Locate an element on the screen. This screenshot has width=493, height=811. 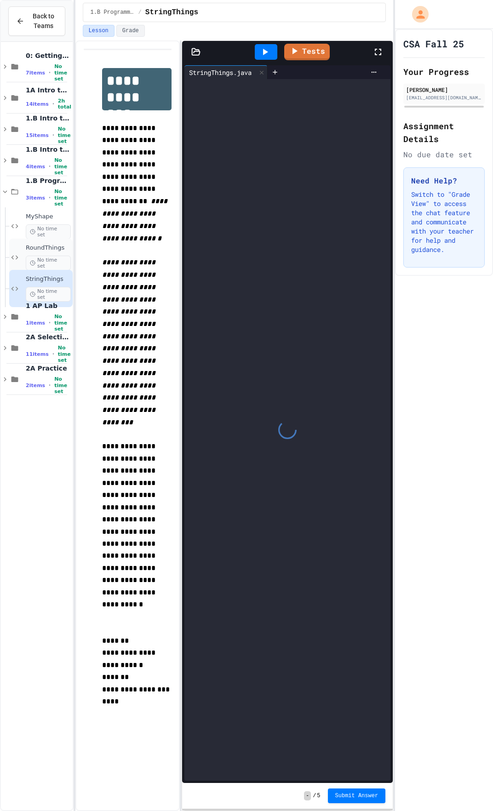
p: Switch to "Grade View" to access the chat feature and communicate with your teacher for help and ... is located at coordinates (443, 222).